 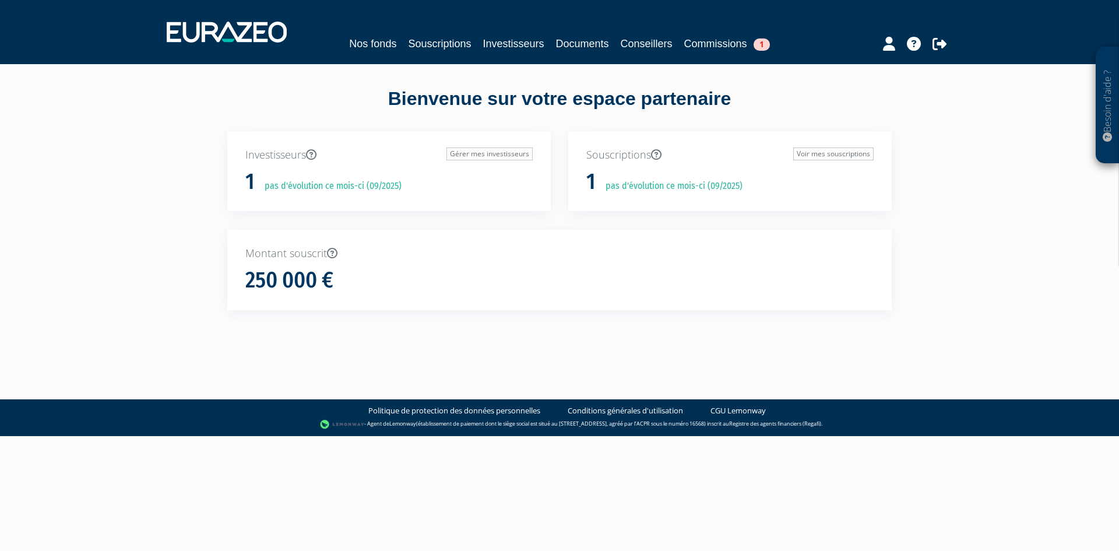 I want to click on p: Investisseurs, so click(x=389, y=155).